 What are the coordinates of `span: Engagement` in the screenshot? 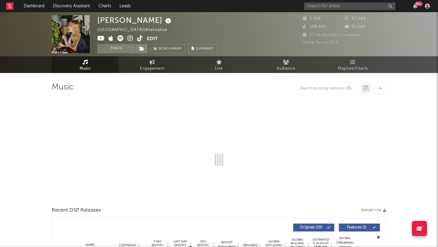 It's located at (152, 69).